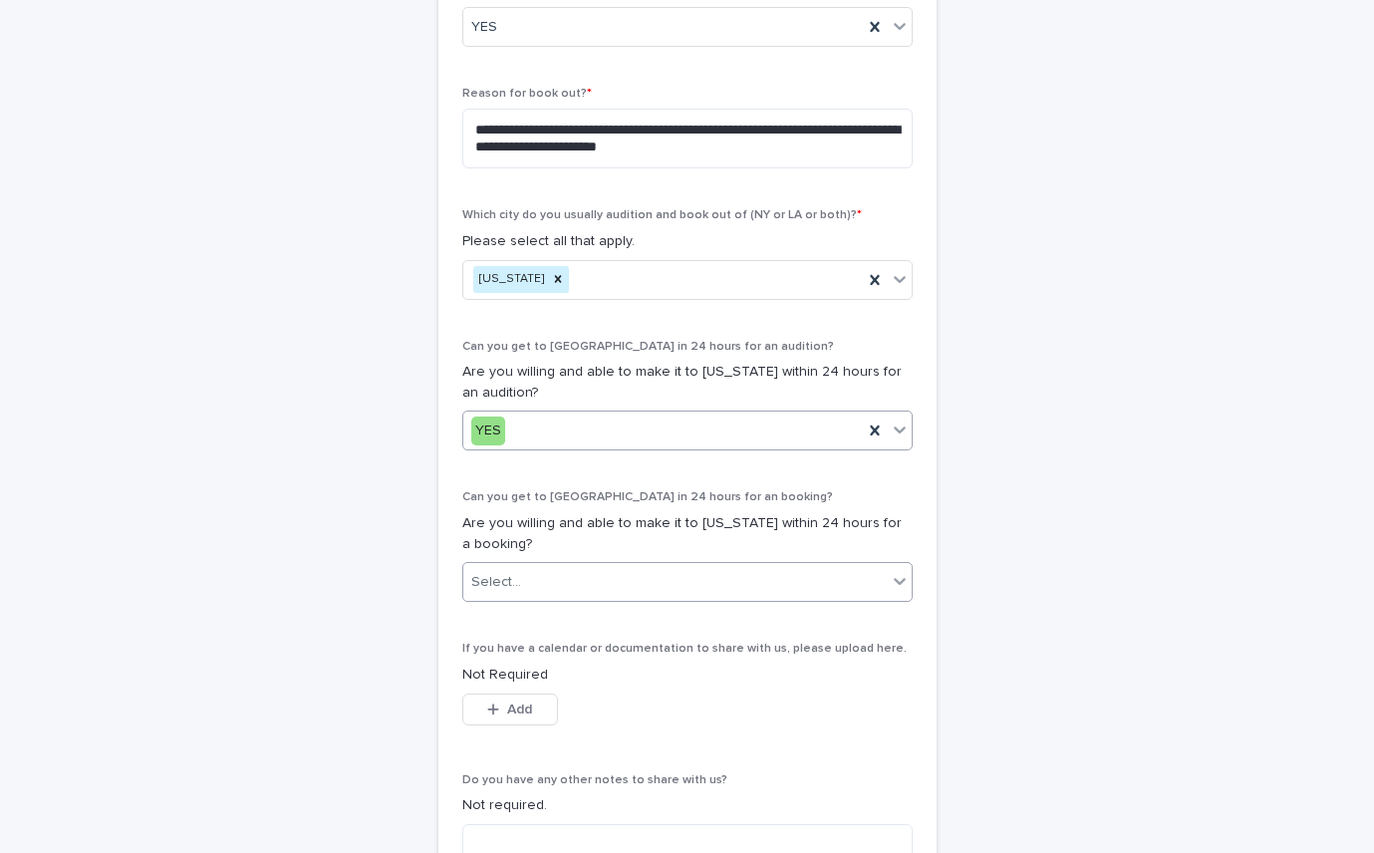 Image resolution: width=1374 pixels, height=853 pixels. What do you see at coordinates (484, 27) in the screenshot?
I see `span: YES` at bounding box center [484, 27].